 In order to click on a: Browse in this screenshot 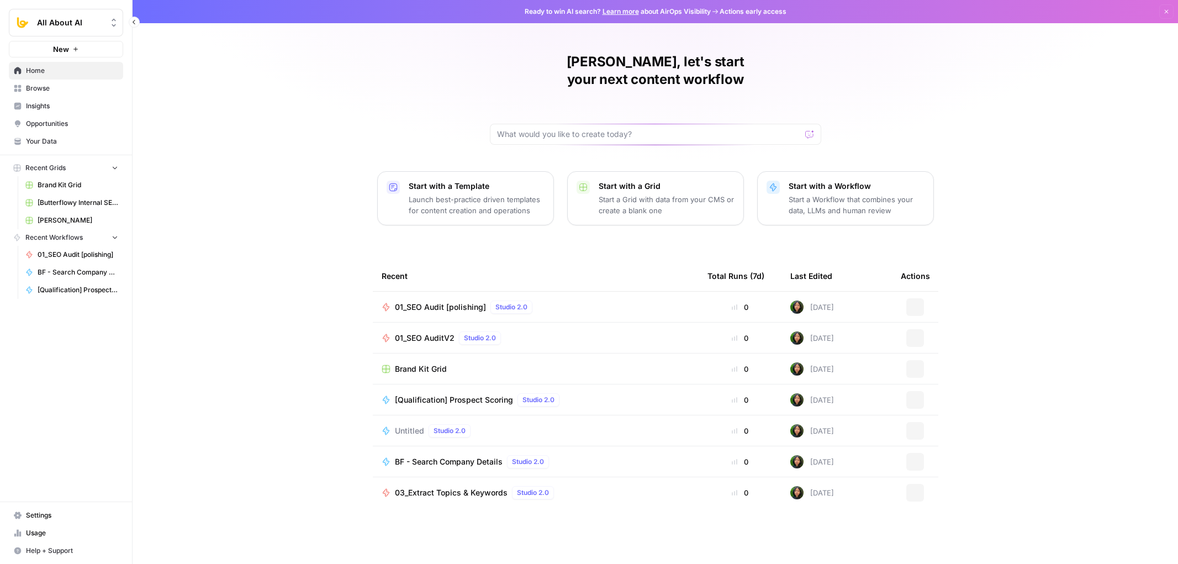, I will do `click(66, 88)`.